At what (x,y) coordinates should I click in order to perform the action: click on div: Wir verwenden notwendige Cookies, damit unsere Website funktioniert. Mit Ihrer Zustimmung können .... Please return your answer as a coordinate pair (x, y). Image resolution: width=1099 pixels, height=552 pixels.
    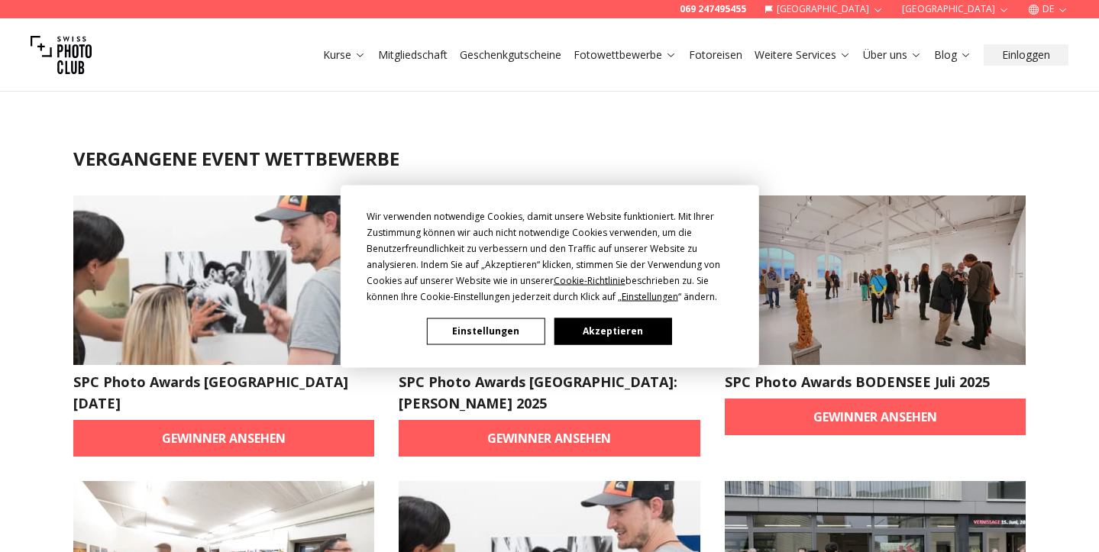
    Looking at the image, I should click on (550, 256).